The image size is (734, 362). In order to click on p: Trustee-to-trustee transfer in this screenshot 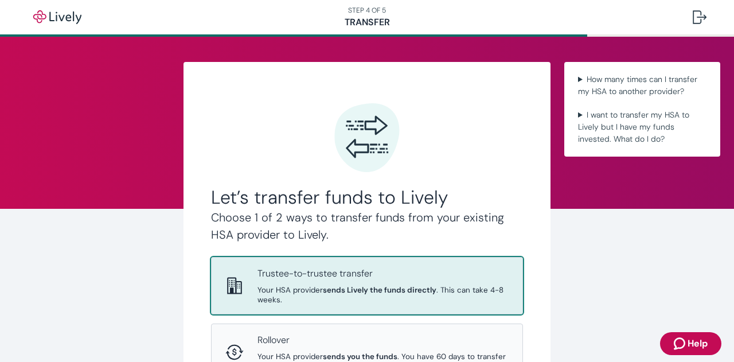, I will do `click(383, 274)`.